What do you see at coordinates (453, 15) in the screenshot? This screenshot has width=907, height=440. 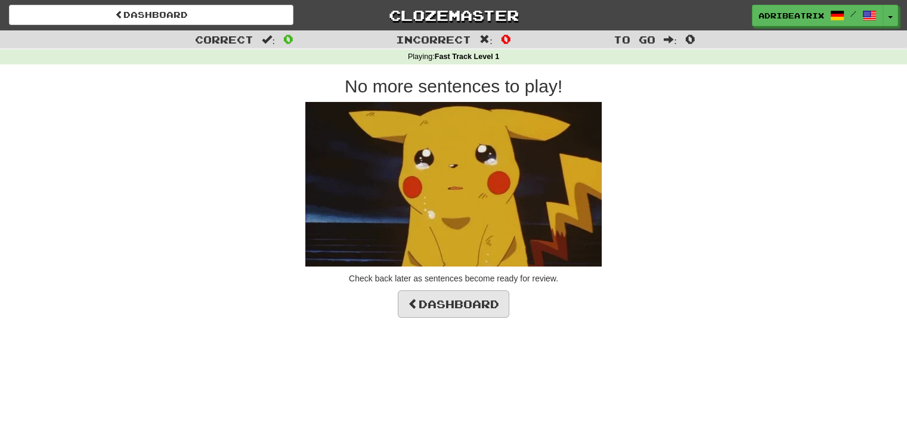 I see `a: Clozemaster` at bounding box center [453, 15].